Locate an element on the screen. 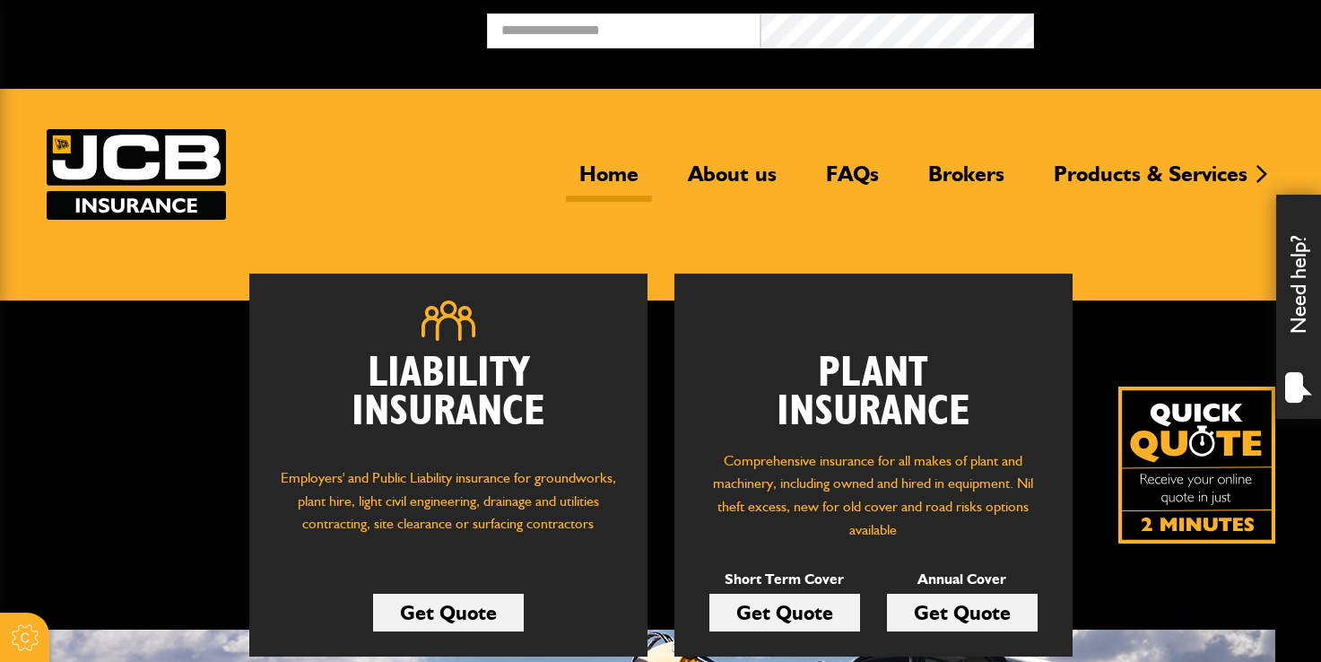 The height and width of the screenshot is (662, 1321). p: Annual Cover is located at coordinates (962, 579).